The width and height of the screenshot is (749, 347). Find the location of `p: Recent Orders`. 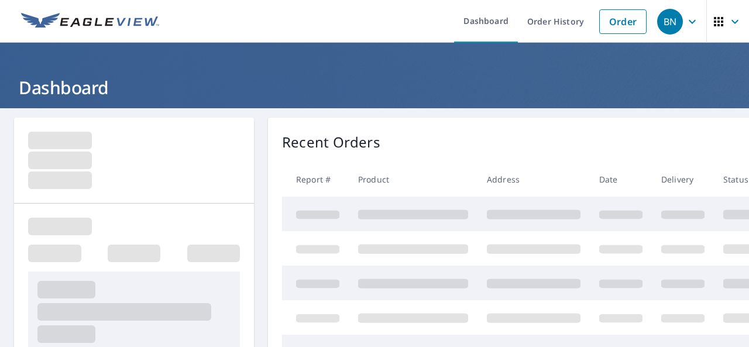

p: Recent Orders is located at coordinates (331, 142).